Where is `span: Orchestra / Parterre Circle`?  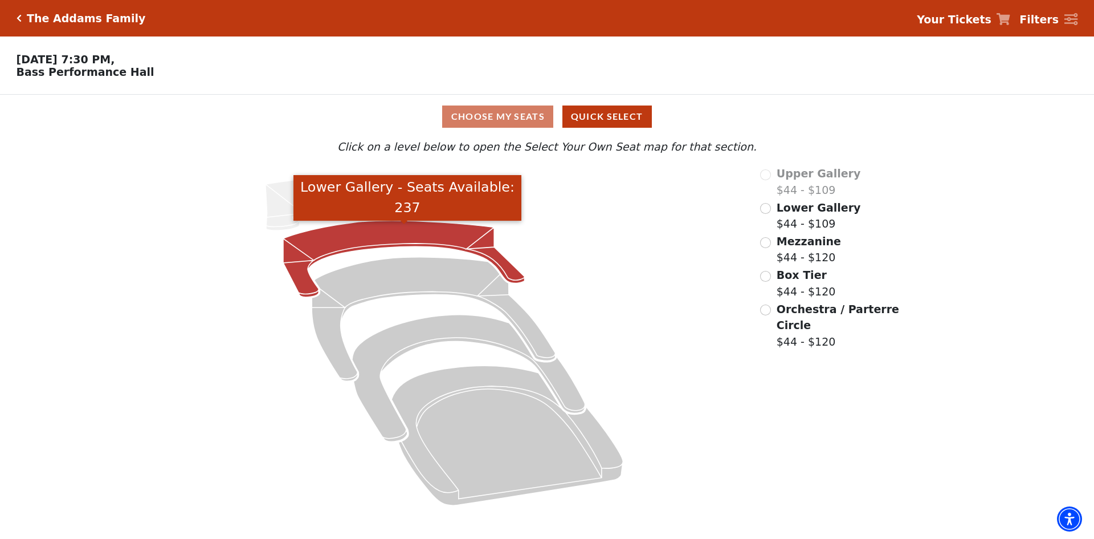 span: Orchestra / Parterre Circle is located at coordinates (838, 317).